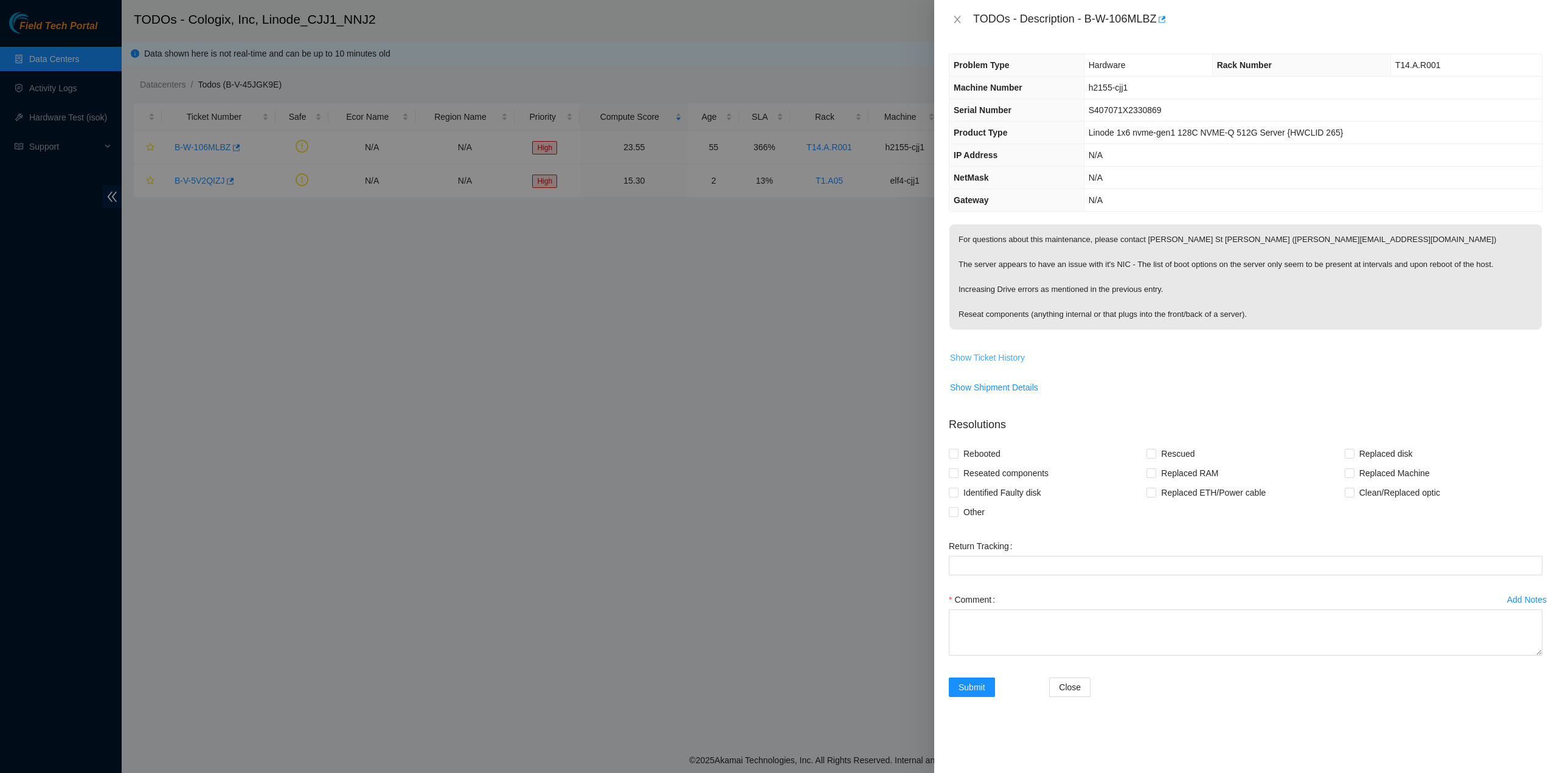 The width and height of the screenshot is (1557, 773). What do you see at coordinates (1108, 88) in the screenshot?
I see `span: h2155-cjj1` at bounding box center [1108, 88].